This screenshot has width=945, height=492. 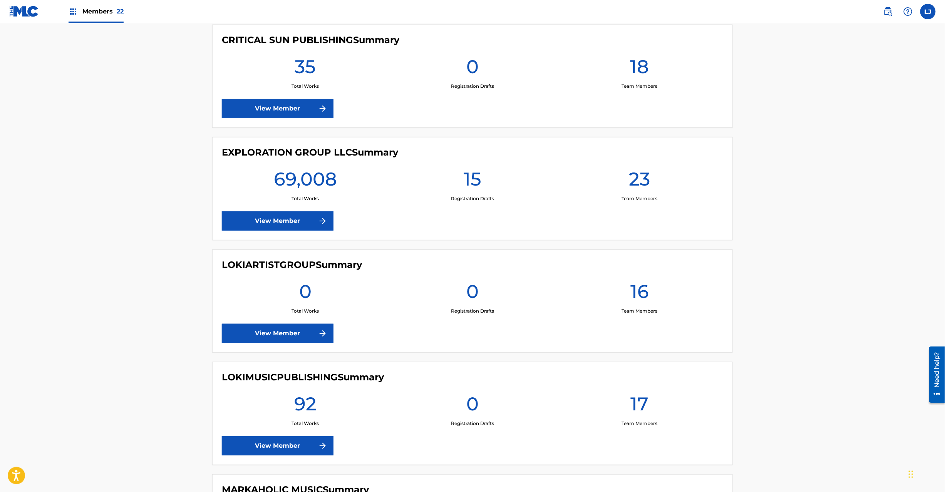 What do you see at coordinates (908, 12) in the screenshot?
I see `img: help` at bounding box center [908, 12].